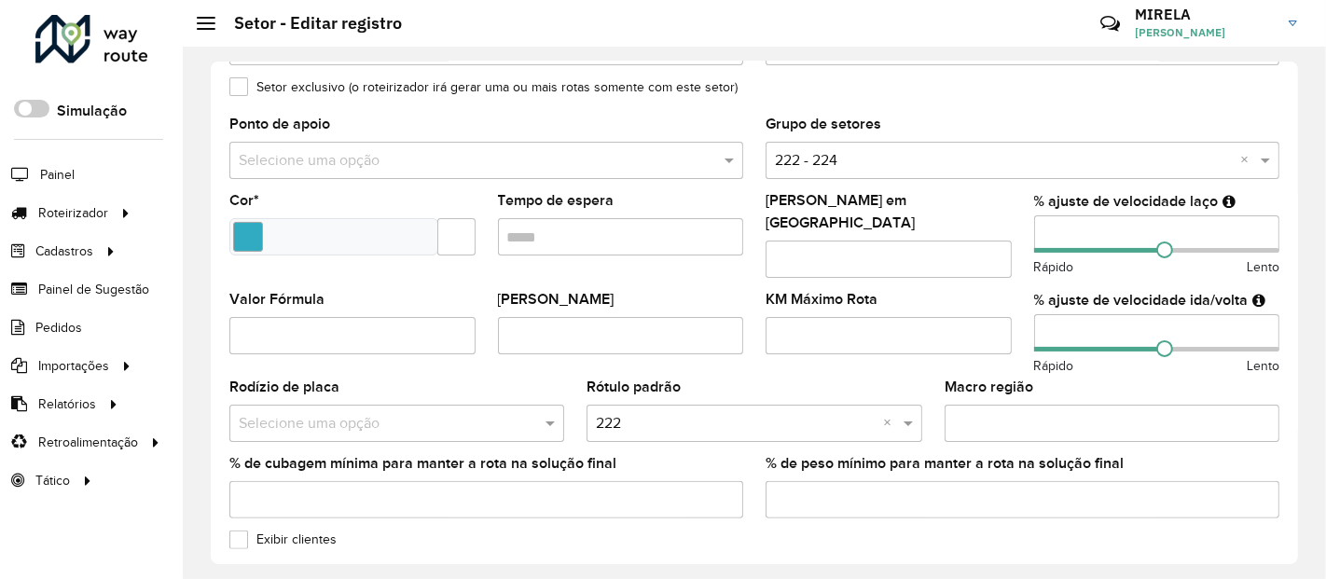 The width and height of the screenshot is (1326, 579). I want to click on span: Roteirizador, so click(73, 213).